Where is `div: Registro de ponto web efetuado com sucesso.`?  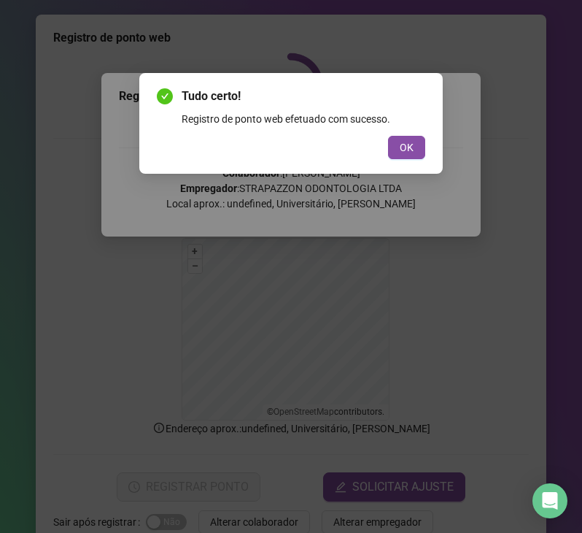
div: Registro de ponto web efetuado com sucesso. is located at coordinates (304, 119).